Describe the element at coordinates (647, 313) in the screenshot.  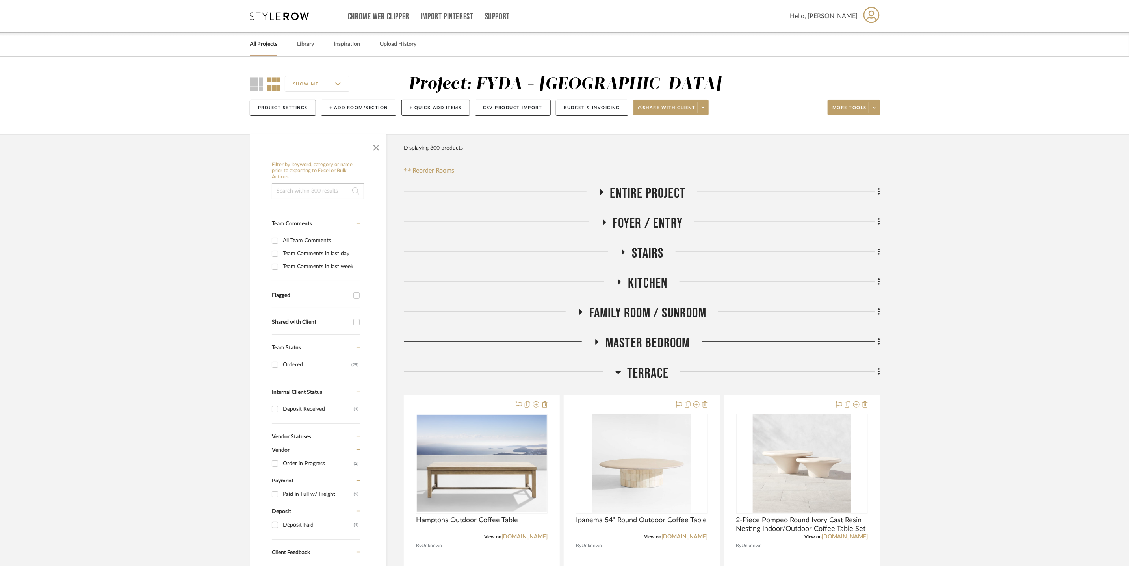
I see `span: Family Room / Sunroom` at that location.